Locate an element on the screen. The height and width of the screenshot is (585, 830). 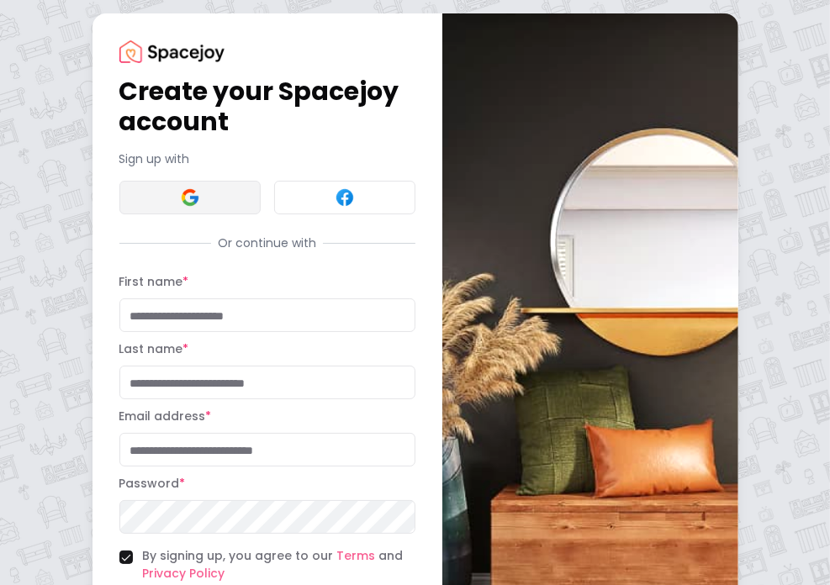
img: Facebook signin is located at coordinates (345, 198).